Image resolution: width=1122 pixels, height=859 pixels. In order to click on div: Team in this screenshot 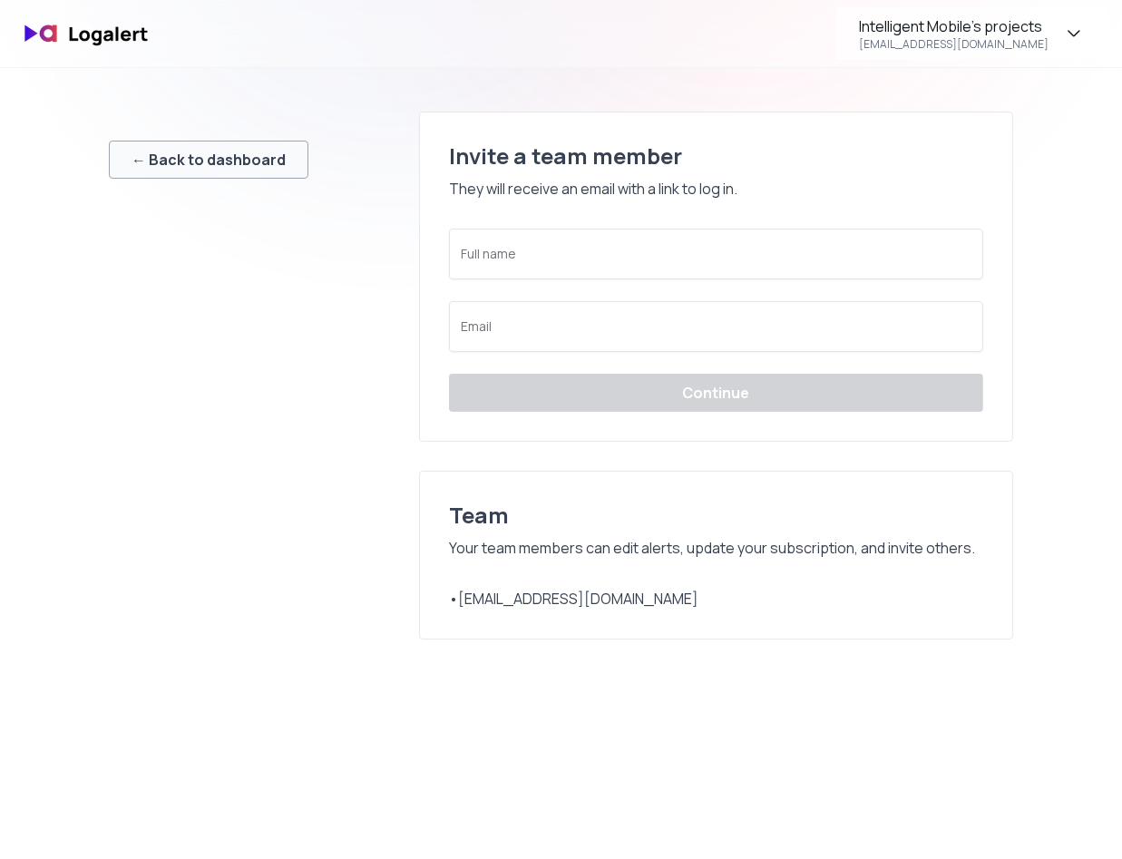, I will do `click(716, 515)`.